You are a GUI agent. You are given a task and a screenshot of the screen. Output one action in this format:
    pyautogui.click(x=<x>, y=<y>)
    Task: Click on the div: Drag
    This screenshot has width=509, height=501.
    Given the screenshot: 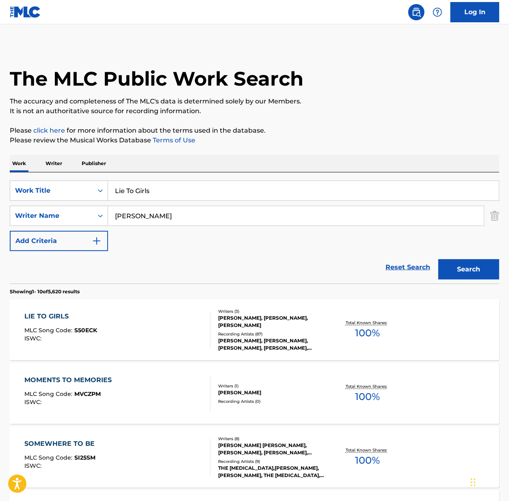 What is the action you would take?
    pyautogui.click(x=473, y=483)
    